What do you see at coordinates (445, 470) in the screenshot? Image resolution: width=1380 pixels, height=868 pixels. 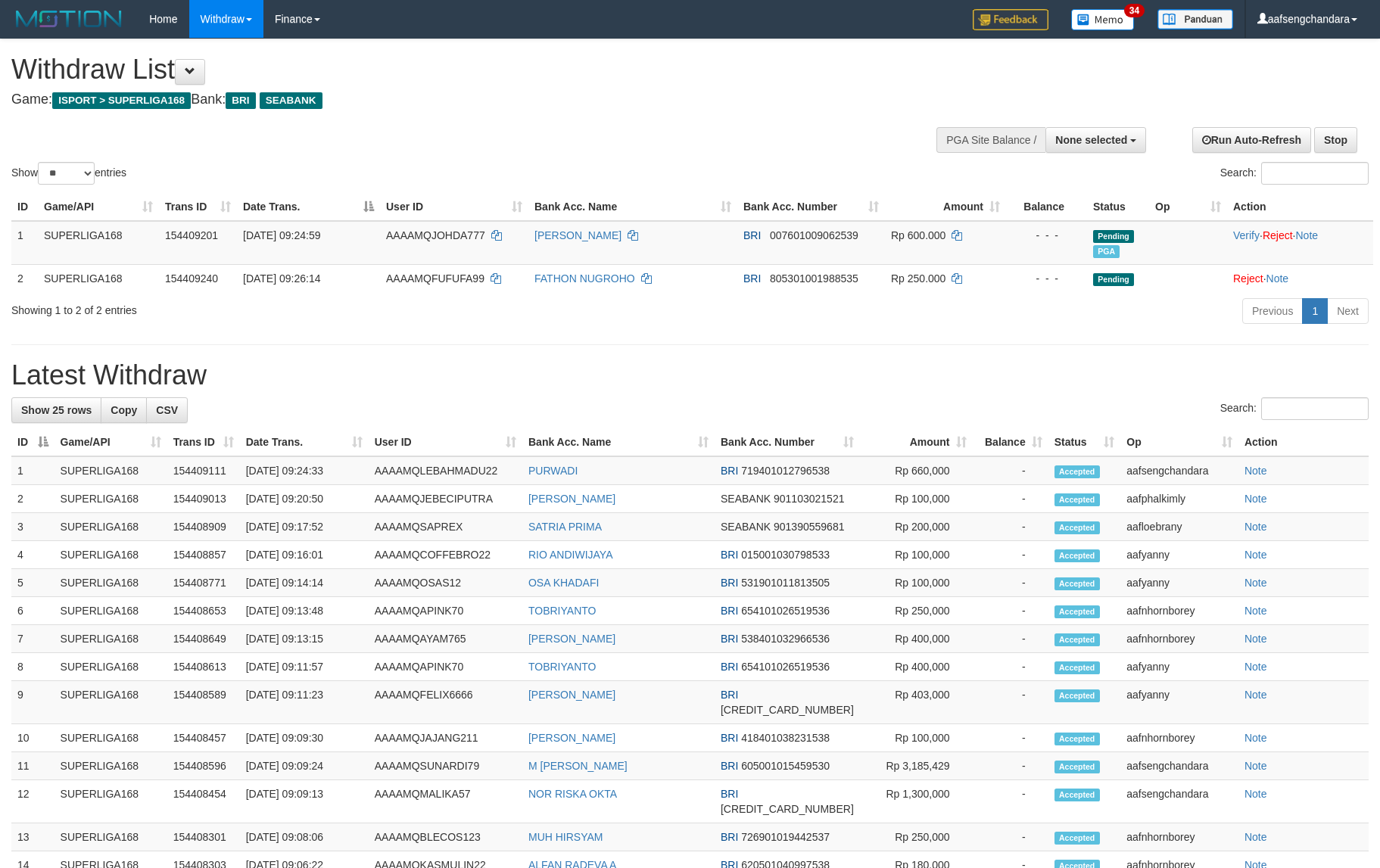 I see `td: AAAAMQLEBAHMADU22` at bounding box center [445, 470].